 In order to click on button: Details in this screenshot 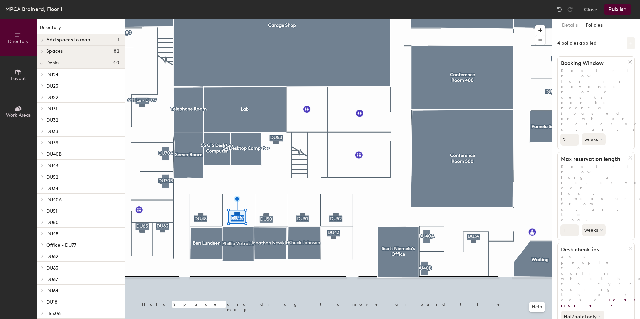, I will do `click(570, 25)`.